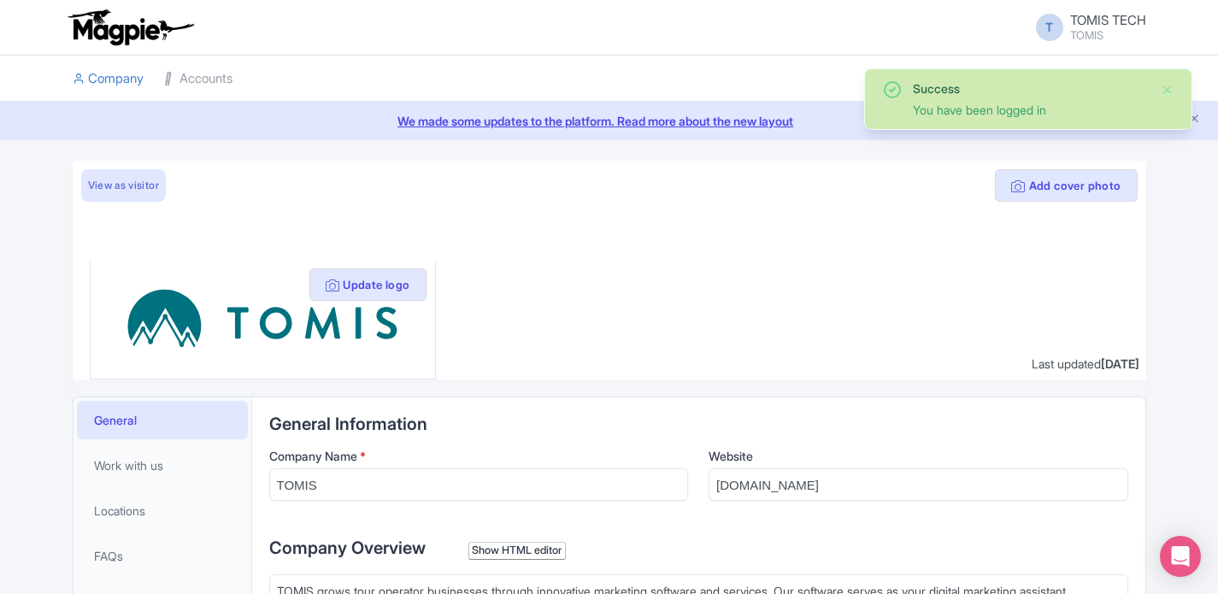 The height and width of the screenshot is (594, 1218). Describe the element at coordinates (1168, 90) in the screenshot. I see `button: Close` at that location.